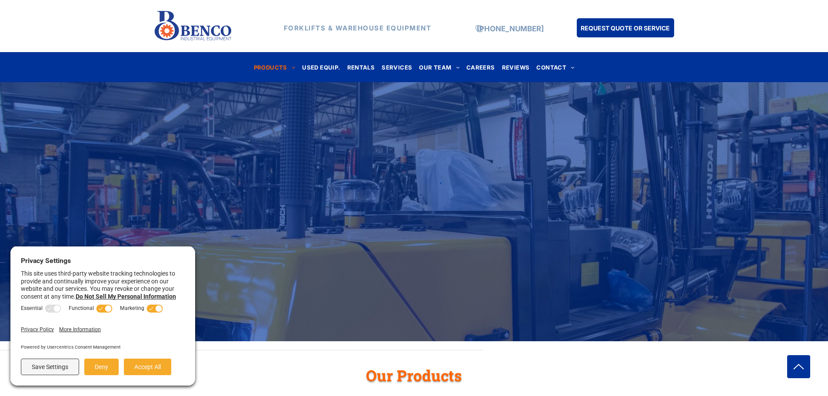 This screenshot has height=396, width=828. Describe the element at coordinates (397, 67) in the screenshot. I see `a: SERVICES` at that location.